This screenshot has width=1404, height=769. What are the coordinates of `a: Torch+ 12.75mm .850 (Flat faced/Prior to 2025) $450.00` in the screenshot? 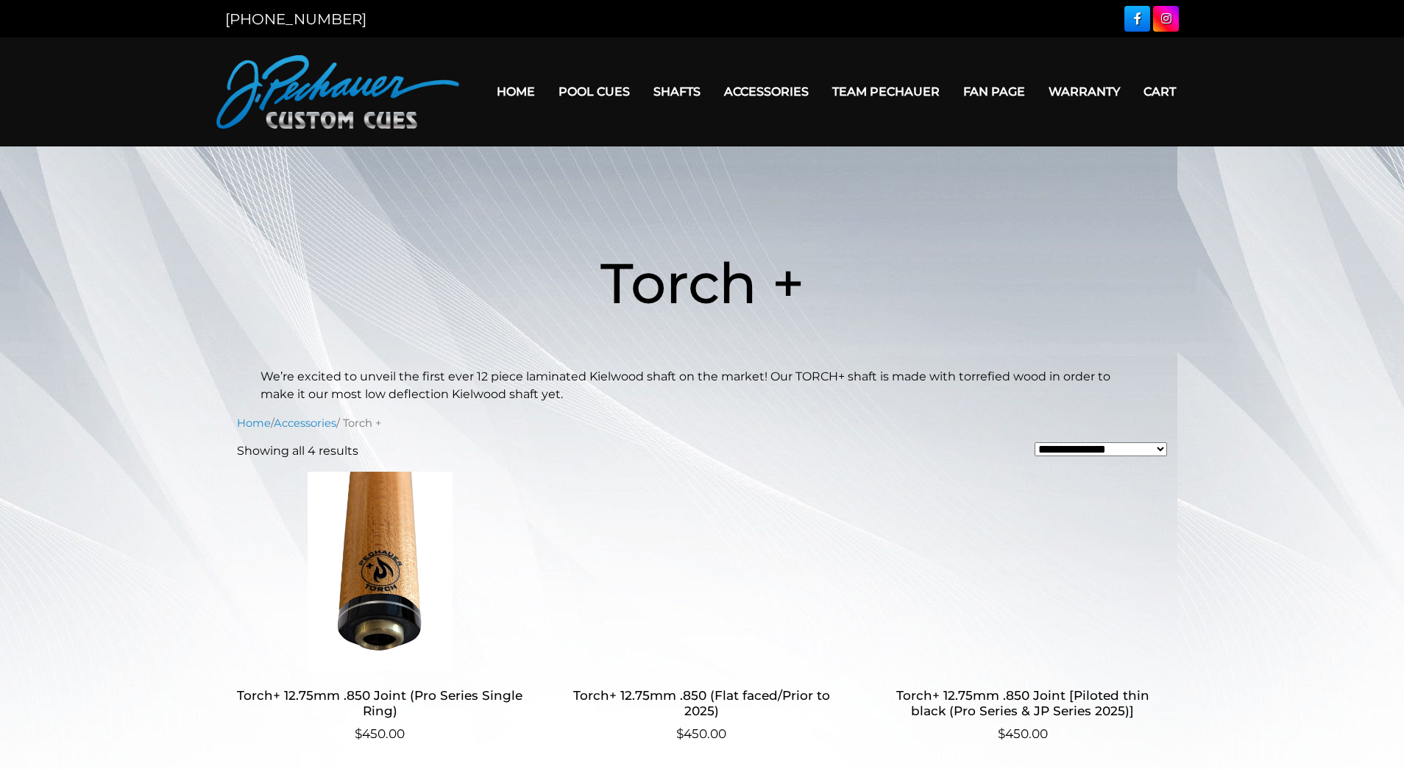 It's located at (701, 607).